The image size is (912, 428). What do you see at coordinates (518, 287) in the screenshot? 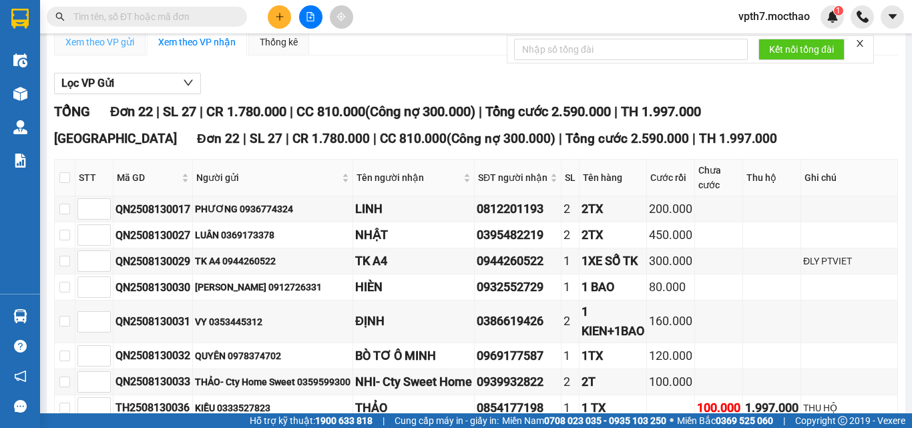
I see `td: 0932552729` at bounding box center [518, 287].